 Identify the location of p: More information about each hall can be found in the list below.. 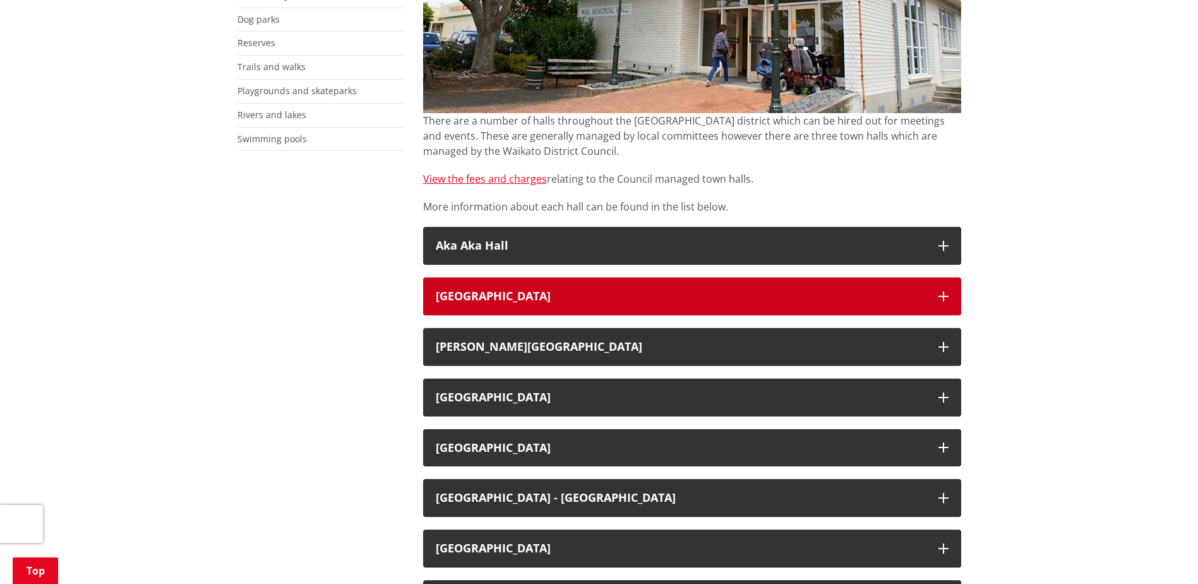
(692, 207).